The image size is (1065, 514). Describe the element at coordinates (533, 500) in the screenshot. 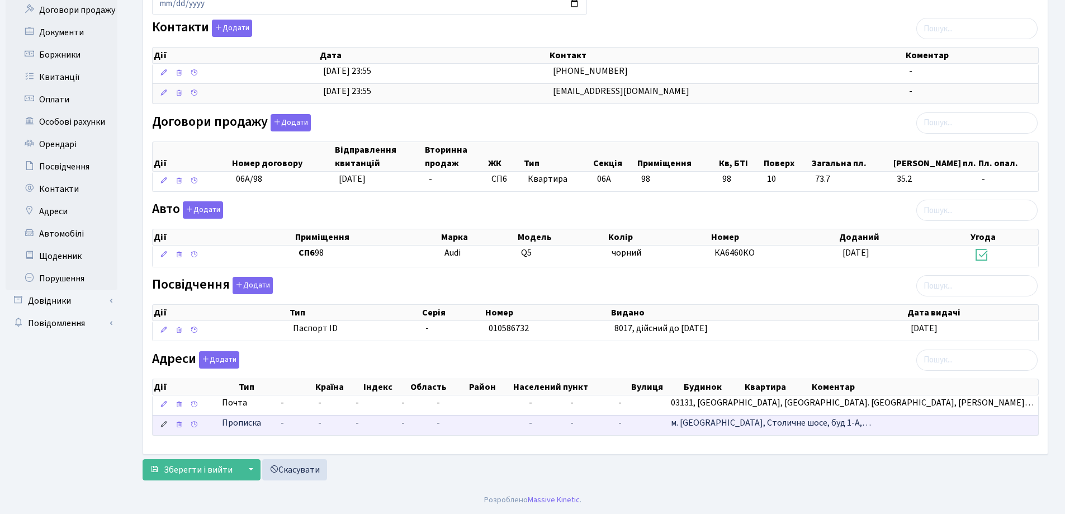

I see `div: Розроблено .` at that location.